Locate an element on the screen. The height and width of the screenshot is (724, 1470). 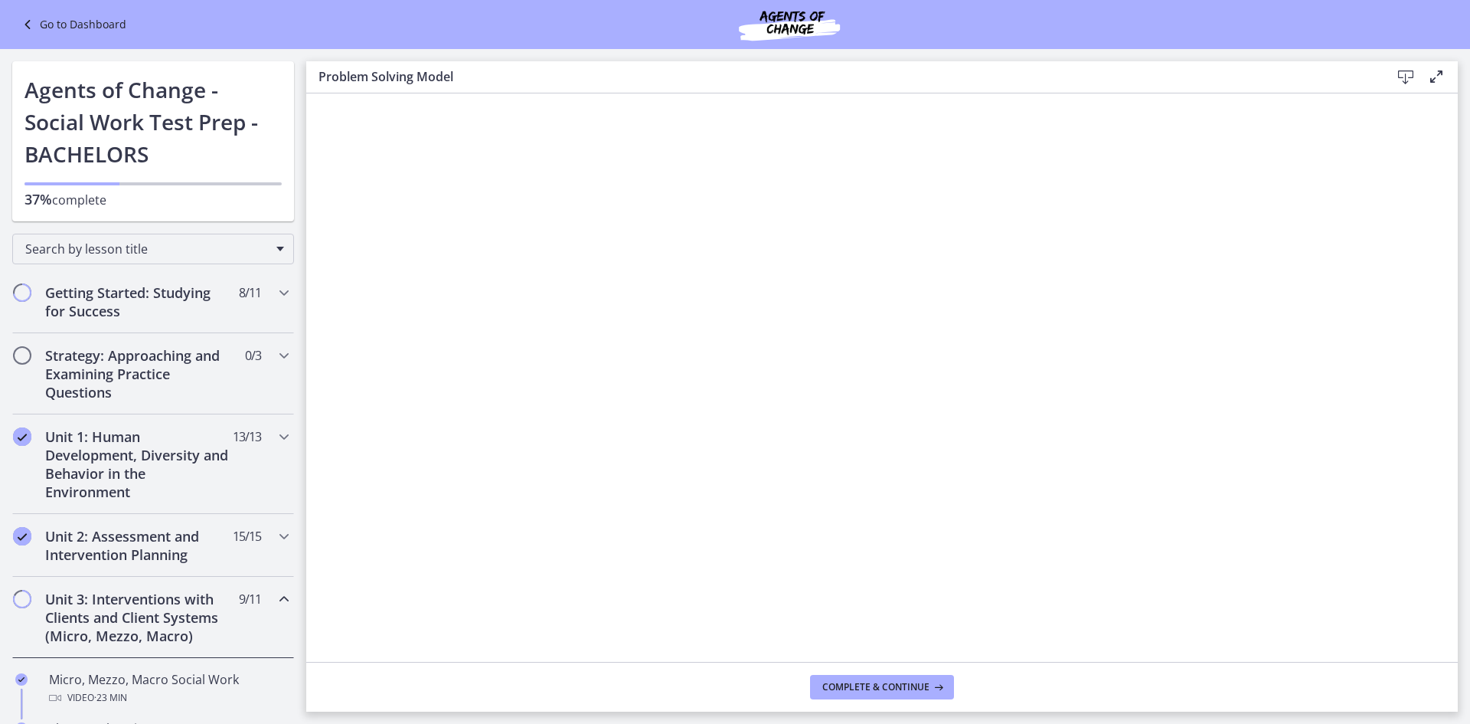
h2: Strategy: Approaching and Examining Practice Questions is located at coordinates (139, 374).